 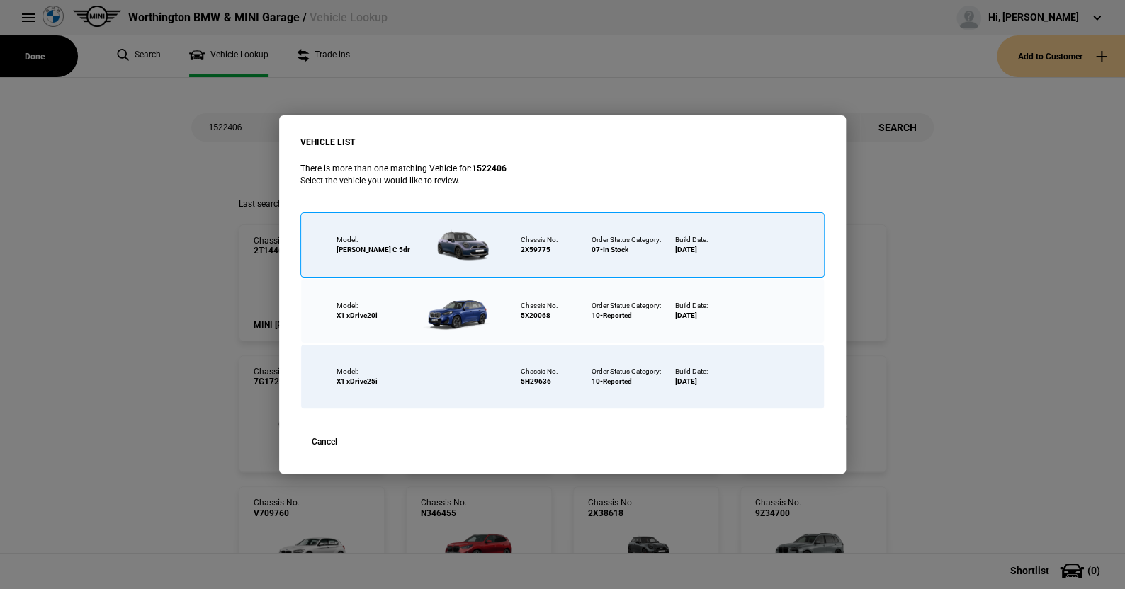 What do you see at coordinates (375, 316) in the screenshot?
I see `div: X1 xDrive20i` at bounding box center [375, 316].